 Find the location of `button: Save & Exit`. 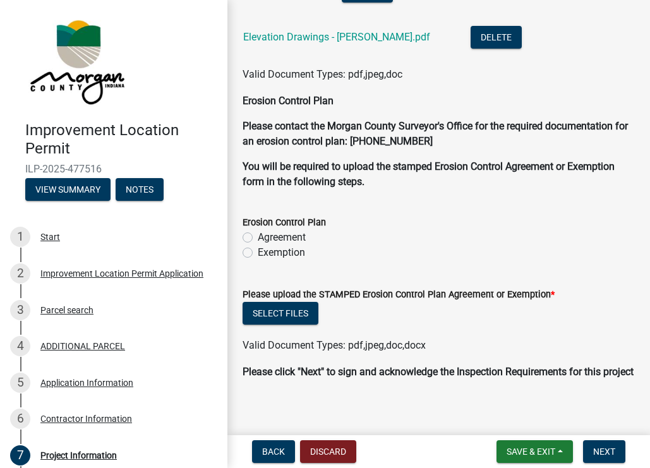

button: Save & Exit is located at coordinates (534, 451).